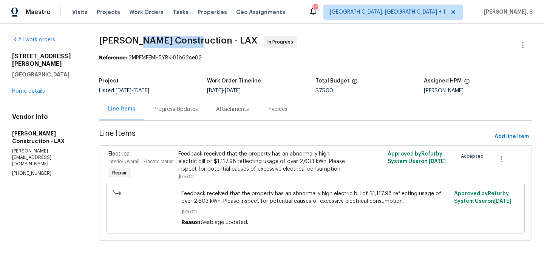 The width and height of the screenshot is (544, 266). I want to click on div: Line Items, so click(122, 109).